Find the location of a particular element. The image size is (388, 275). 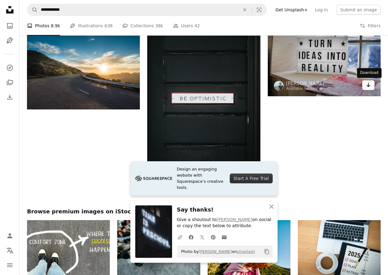

img: black wooden door with be optimistic text overlay is located at coordinates (203, 101).